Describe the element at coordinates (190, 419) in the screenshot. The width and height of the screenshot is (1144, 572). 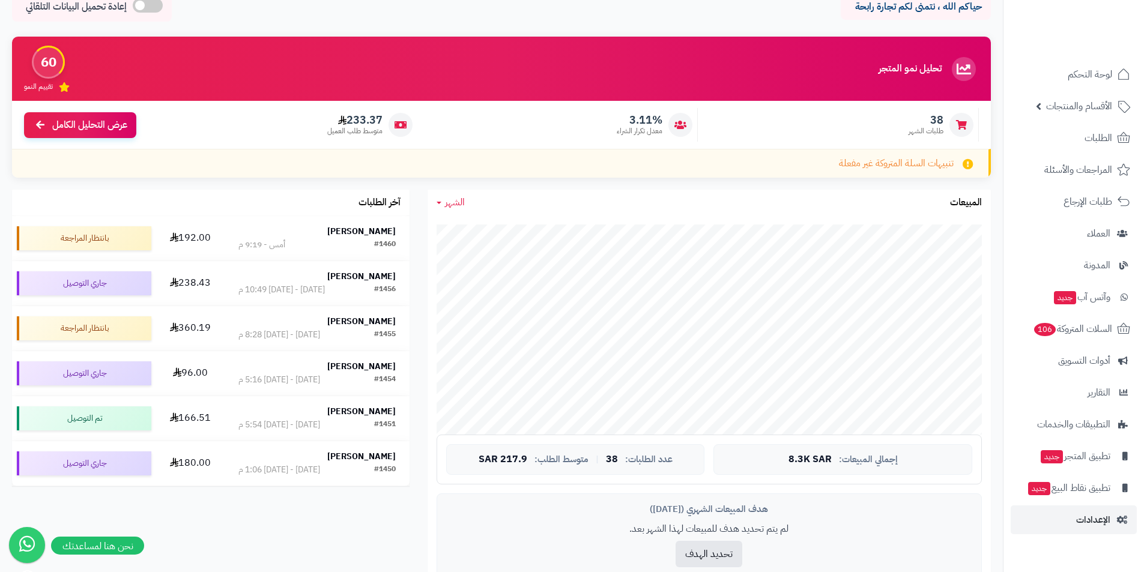
I see `td: 166.51` at that location.